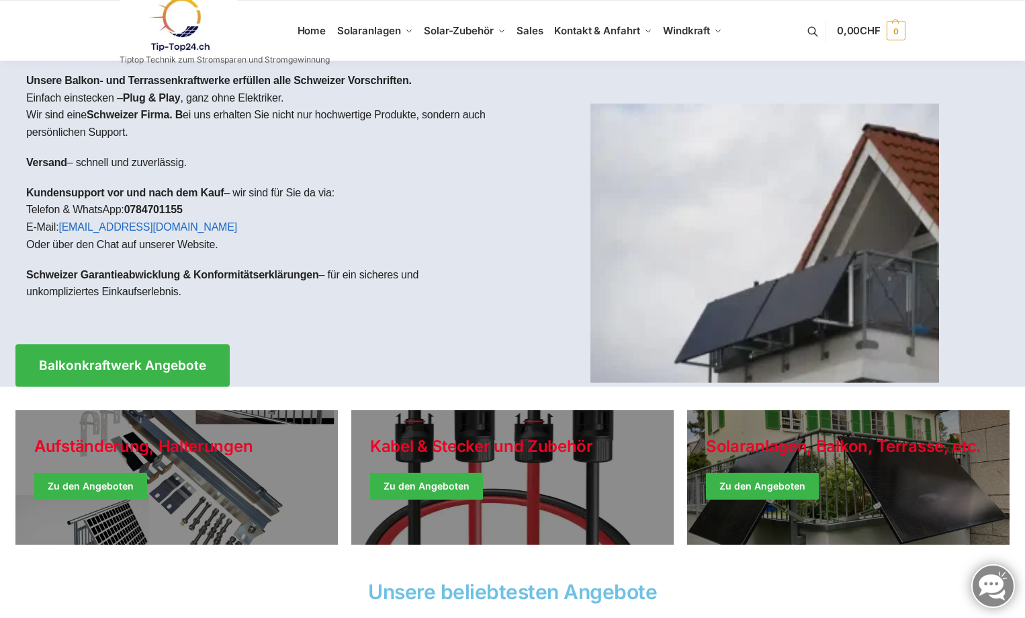  Describe the element at coordinates (597, 30) in the screenshot. I see `span: Kontakt & Anfahrt` at that location.